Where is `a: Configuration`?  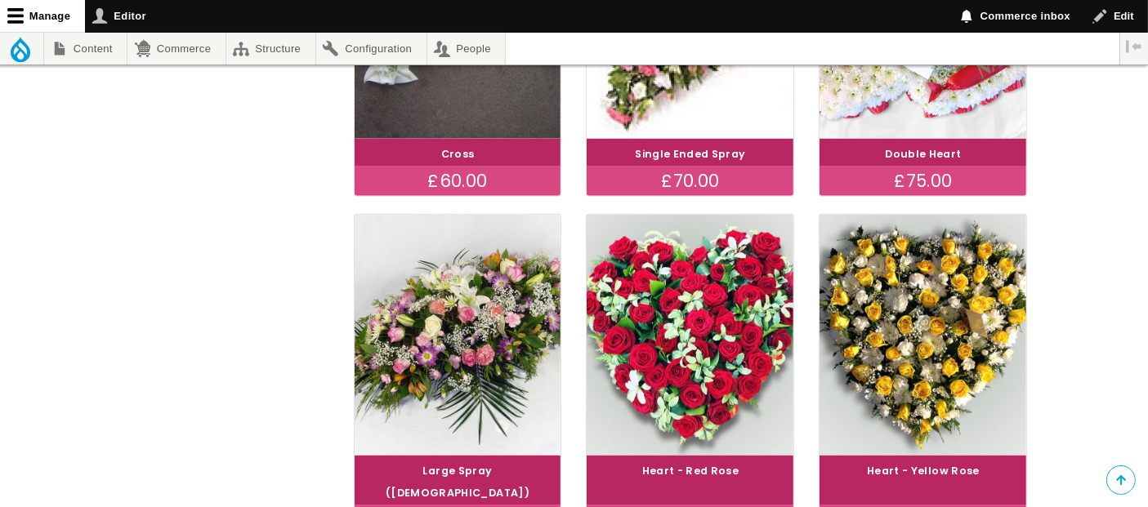
a: Configuration is located at coordinates (371, 48).